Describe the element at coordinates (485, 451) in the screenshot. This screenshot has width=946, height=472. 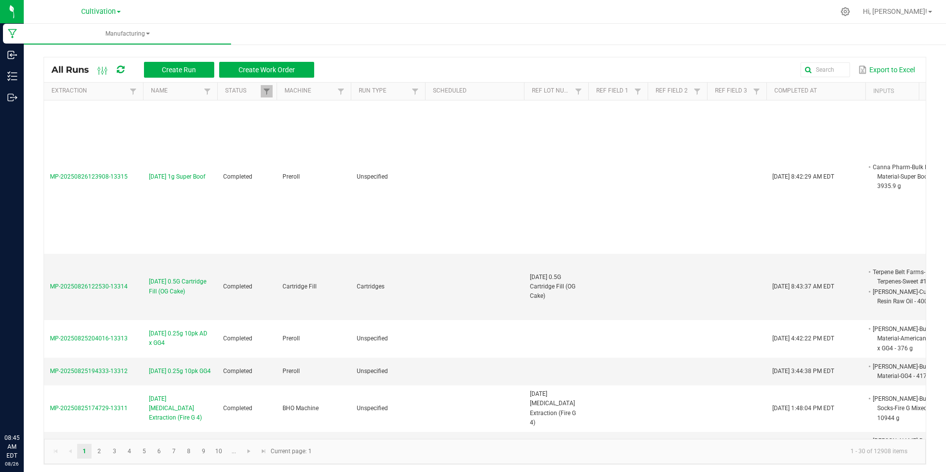
I see `kendo-pager: Current page: 1` at that location.